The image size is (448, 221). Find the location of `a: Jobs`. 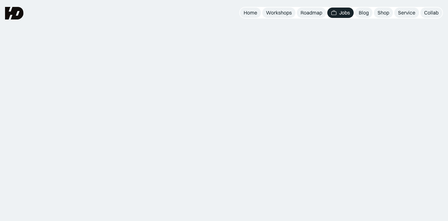

a: Jobs is located at coordinates (340, 13).